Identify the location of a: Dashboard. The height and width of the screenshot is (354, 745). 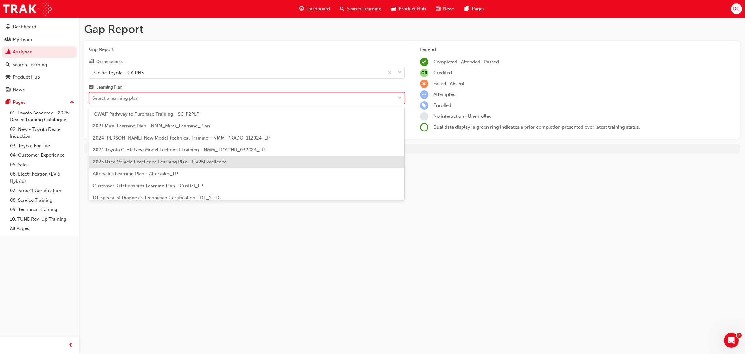
(39, 27).